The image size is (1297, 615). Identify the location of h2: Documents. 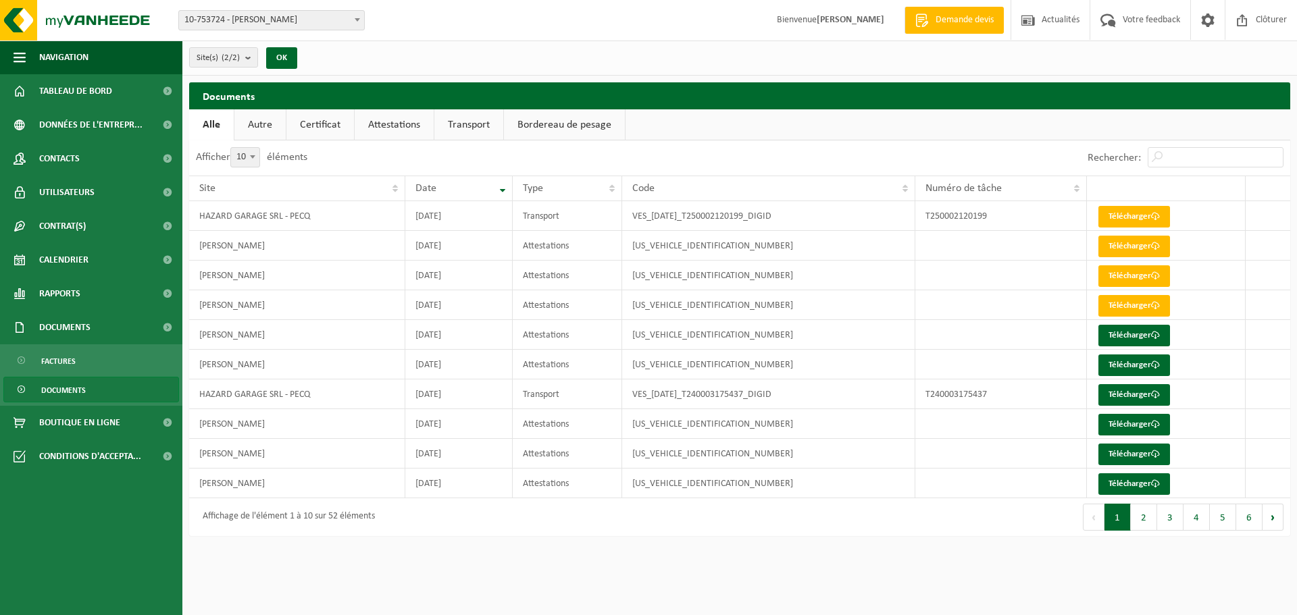
(740, 95).